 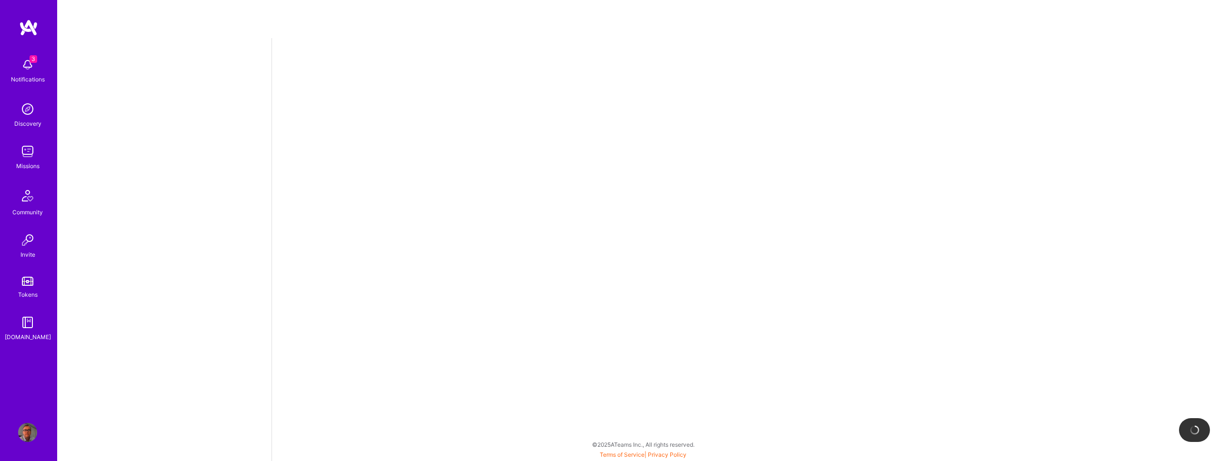 I want to click on div: Missions, so click(x=28, y=166).